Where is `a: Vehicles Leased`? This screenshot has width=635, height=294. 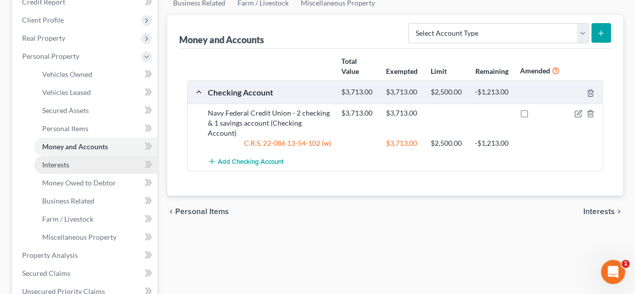 a: Vehicles Leased is located at coordinates (95, 92).